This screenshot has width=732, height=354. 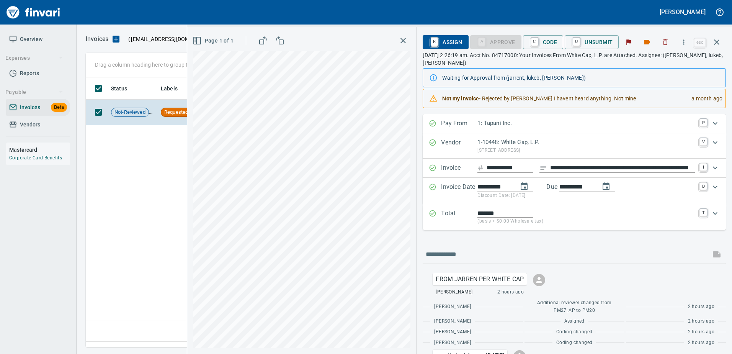 What do you see at coordinates (586, 123) in the screenshot?
I see `p: 1: Tapani Inc.` at bounding box center [586, 123].